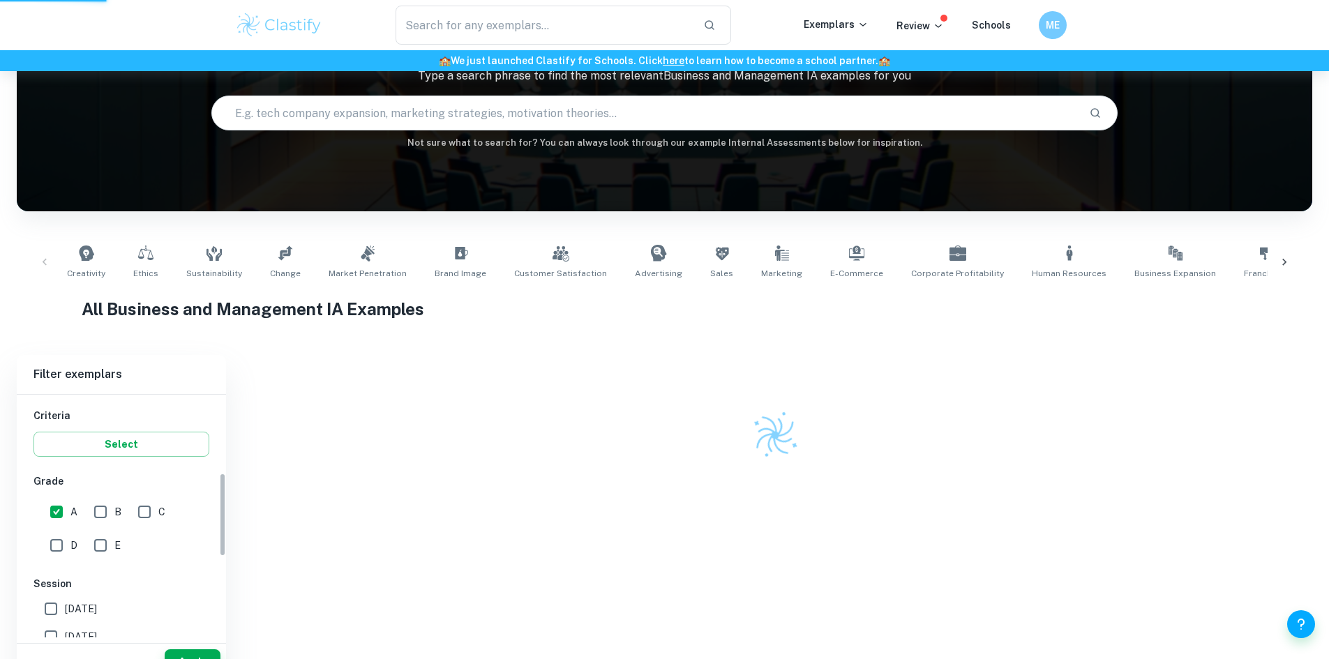 Image resolution: width=1329 pixels, height=659 pixels. What do you see at coordinates (1267, 273) in the screenshot?
I see `span: Franchising` at bounding box center [1267, 273].